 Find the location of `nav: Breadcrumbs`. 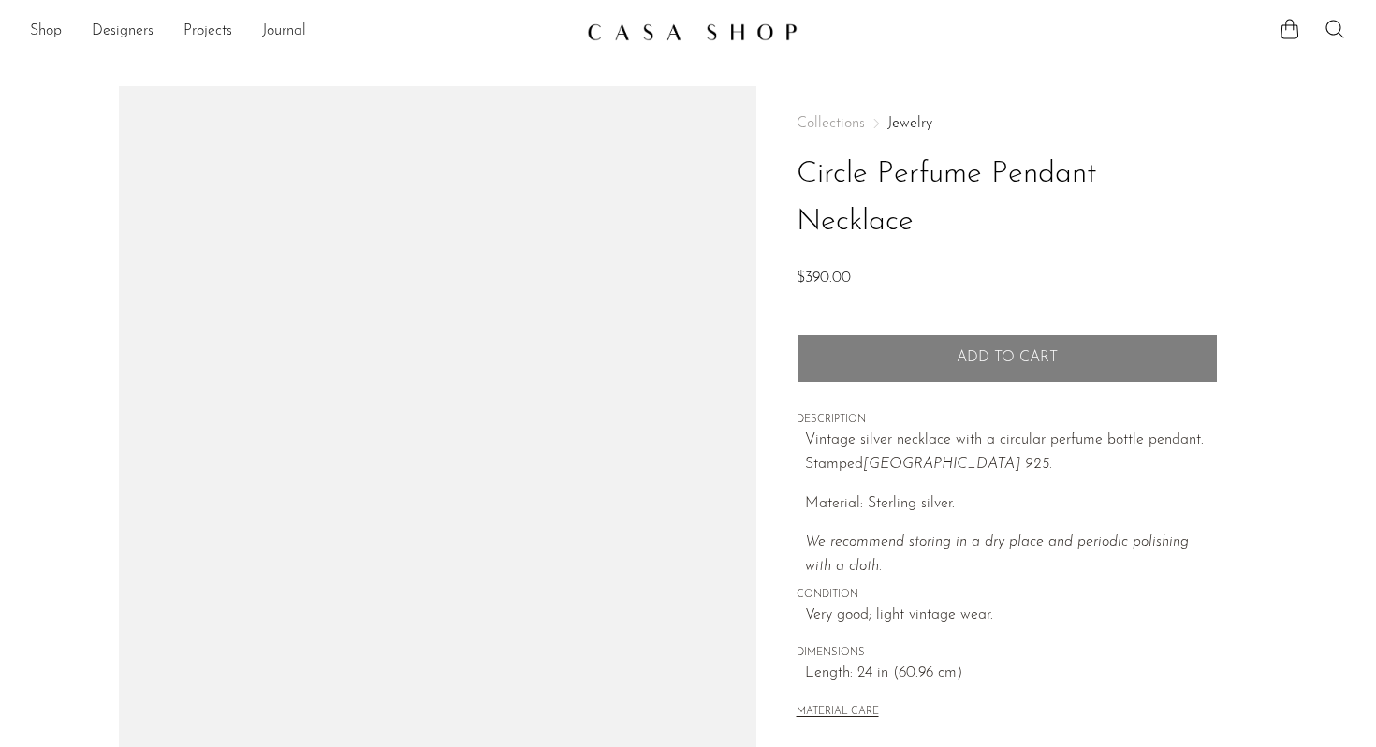

nav: Breadcrumbs is located at coordinates (1007, 124).